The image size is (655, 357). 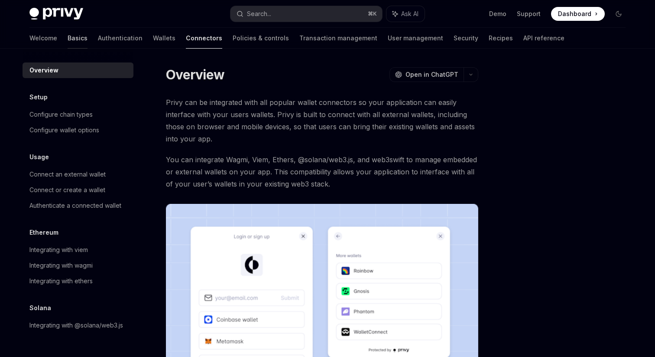 What do you see at coordinates (76, 325) in the screenshot?
I see `div: Integrating with @solana/web3.js` at bounding box center [76, 325].